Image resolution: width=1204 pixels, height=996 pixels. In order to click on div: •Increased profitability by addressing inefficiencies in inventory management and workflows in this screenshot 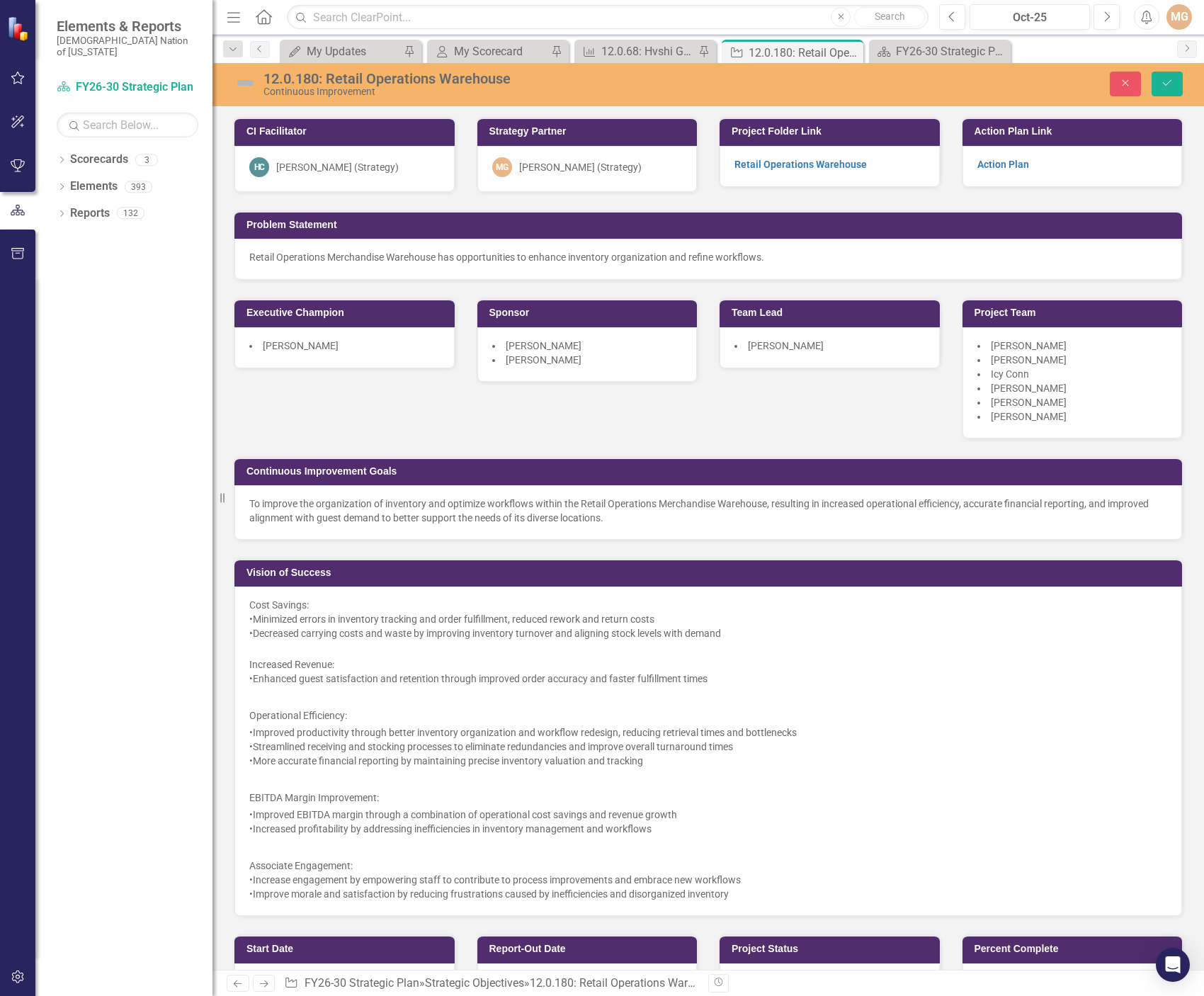, I will do `click(709, 829)`.